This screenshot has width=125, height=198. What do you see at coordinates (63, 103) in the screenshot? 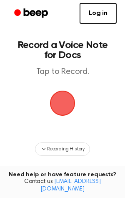
I see `img: Beep Logo` at bounding box center [63, 103].